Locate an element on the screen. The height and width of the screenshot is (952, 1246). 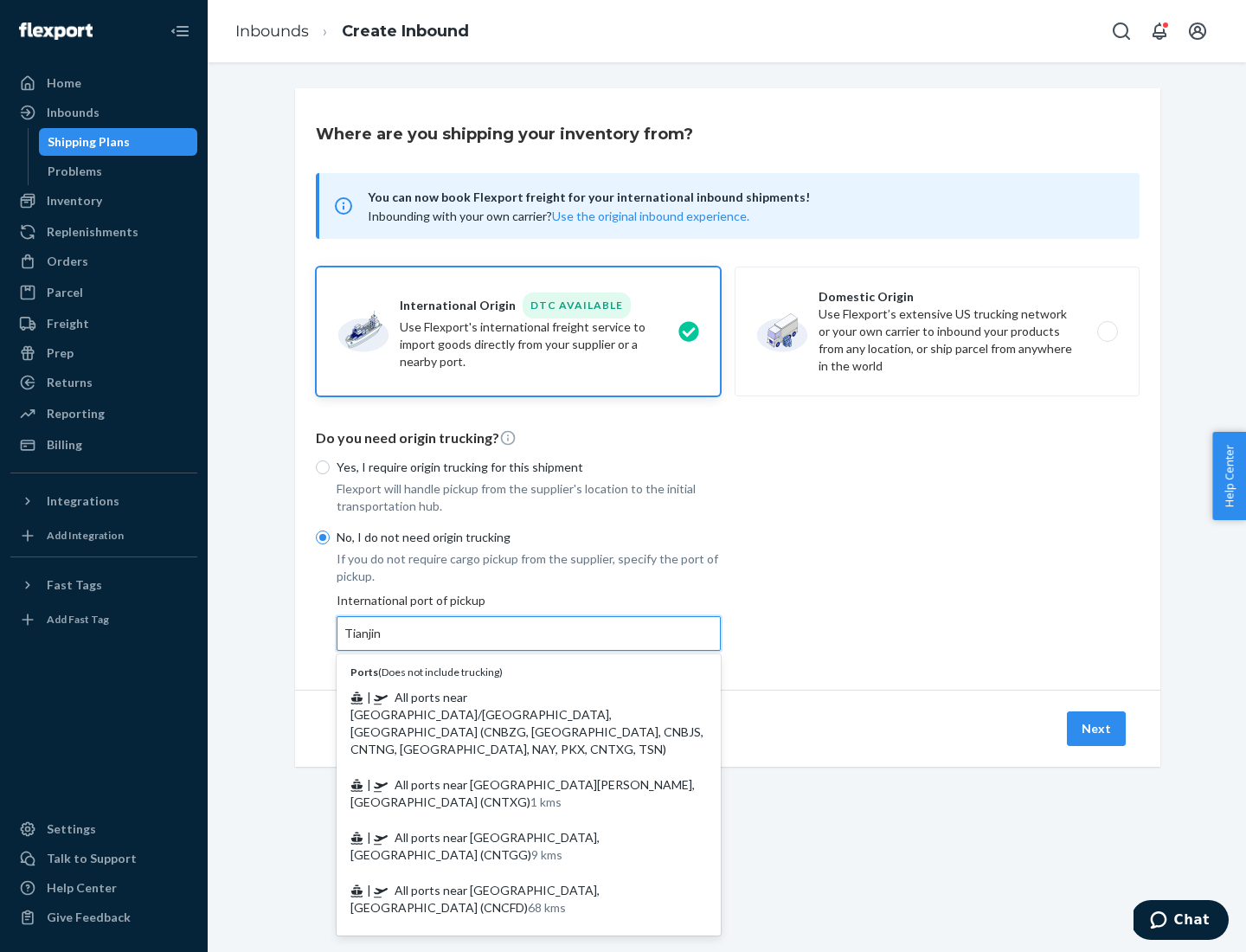
button: Open notifications is located at coordinates (1160, 31).